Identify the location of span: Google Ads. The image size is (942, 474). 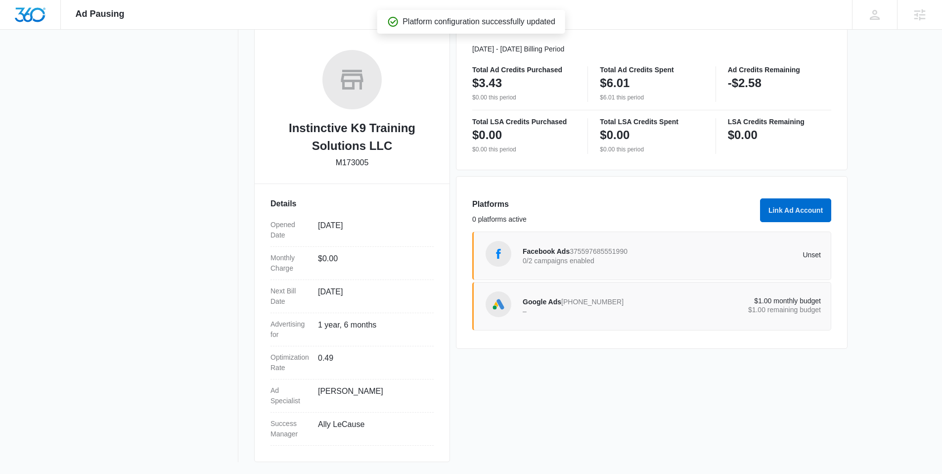
(542, 301).